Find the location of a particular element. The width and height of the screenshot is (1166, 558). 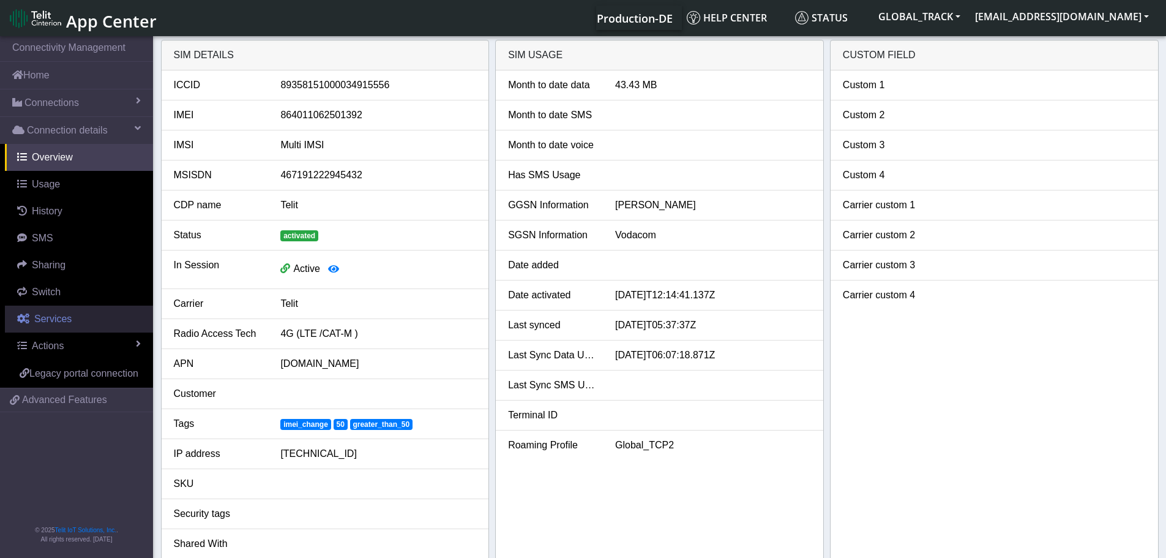

div: Month to date voice is located at coordinates (552, 145).